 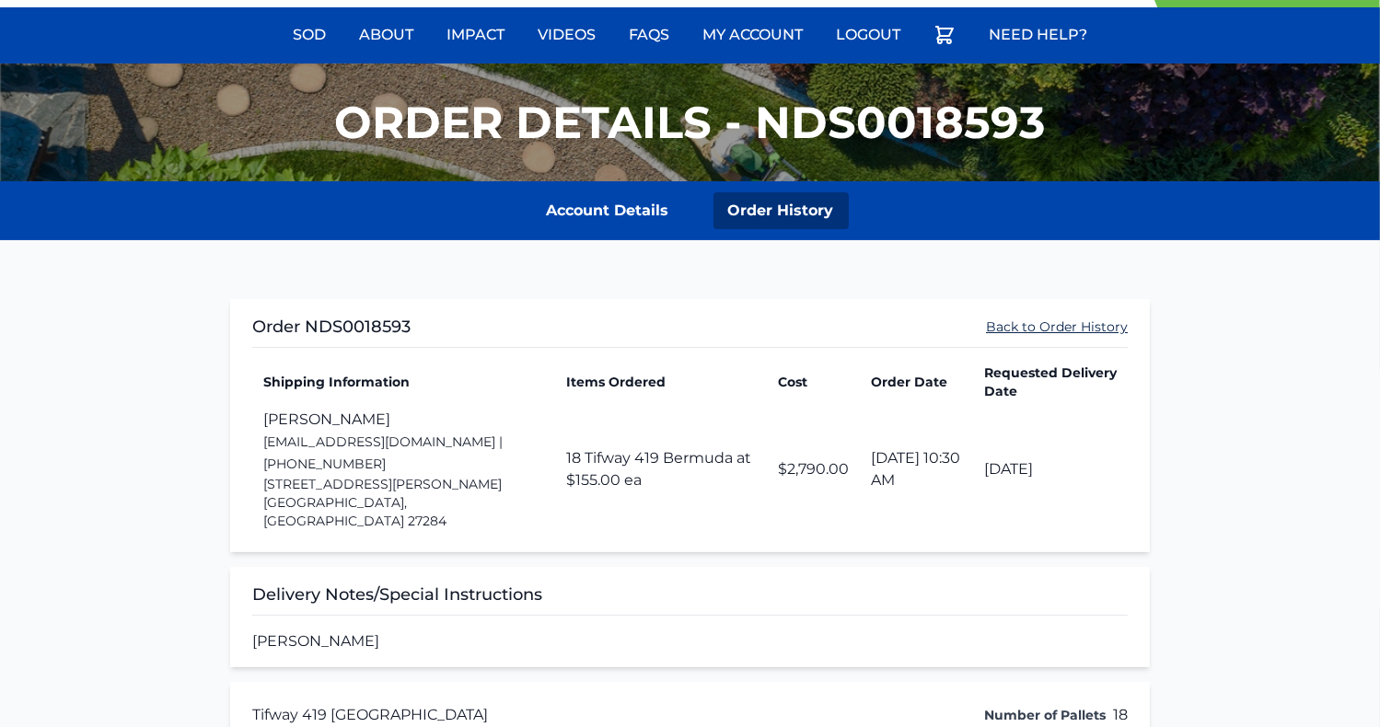 I want to click on a: Back to Order History, so click(x=1057, y=327).